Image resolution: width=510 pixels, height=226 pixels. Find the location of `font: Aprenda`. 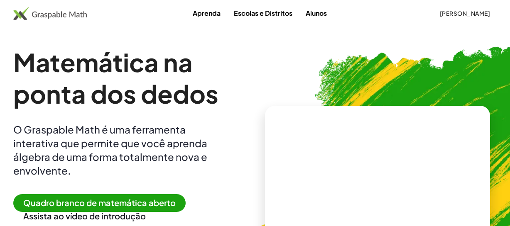

font: Aprenda is located at coordinates (206, 13).